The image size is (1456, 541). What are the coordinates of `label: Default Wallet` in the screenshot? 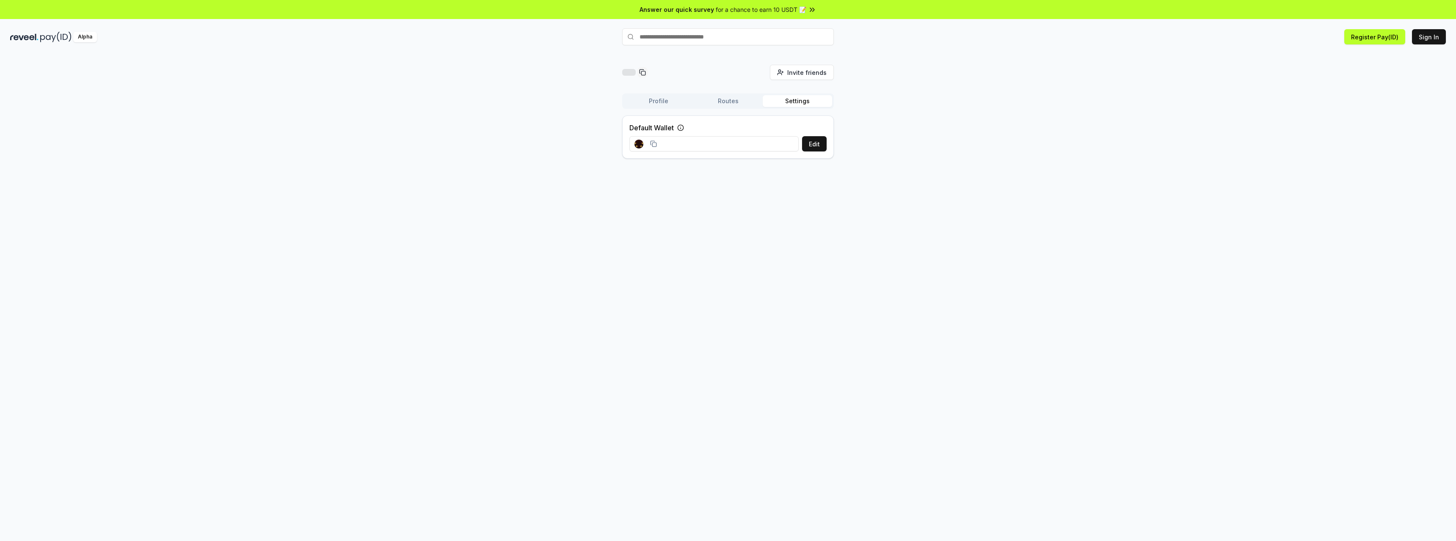 It's located at (652, 128).